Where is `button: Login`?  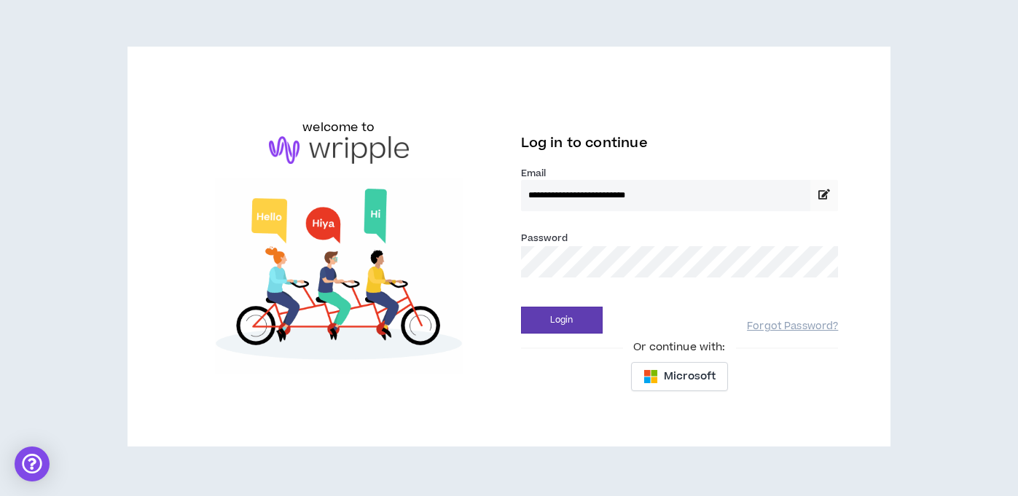 button: Login is located at coordinates (562, 320).